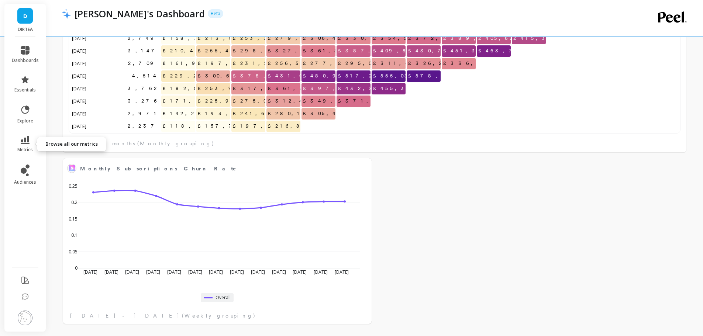 The height and width of the screenshot is (336, 703). Describe the element at coordinates (25, 182) in the screenshot. I see `span: audiences` at that location.